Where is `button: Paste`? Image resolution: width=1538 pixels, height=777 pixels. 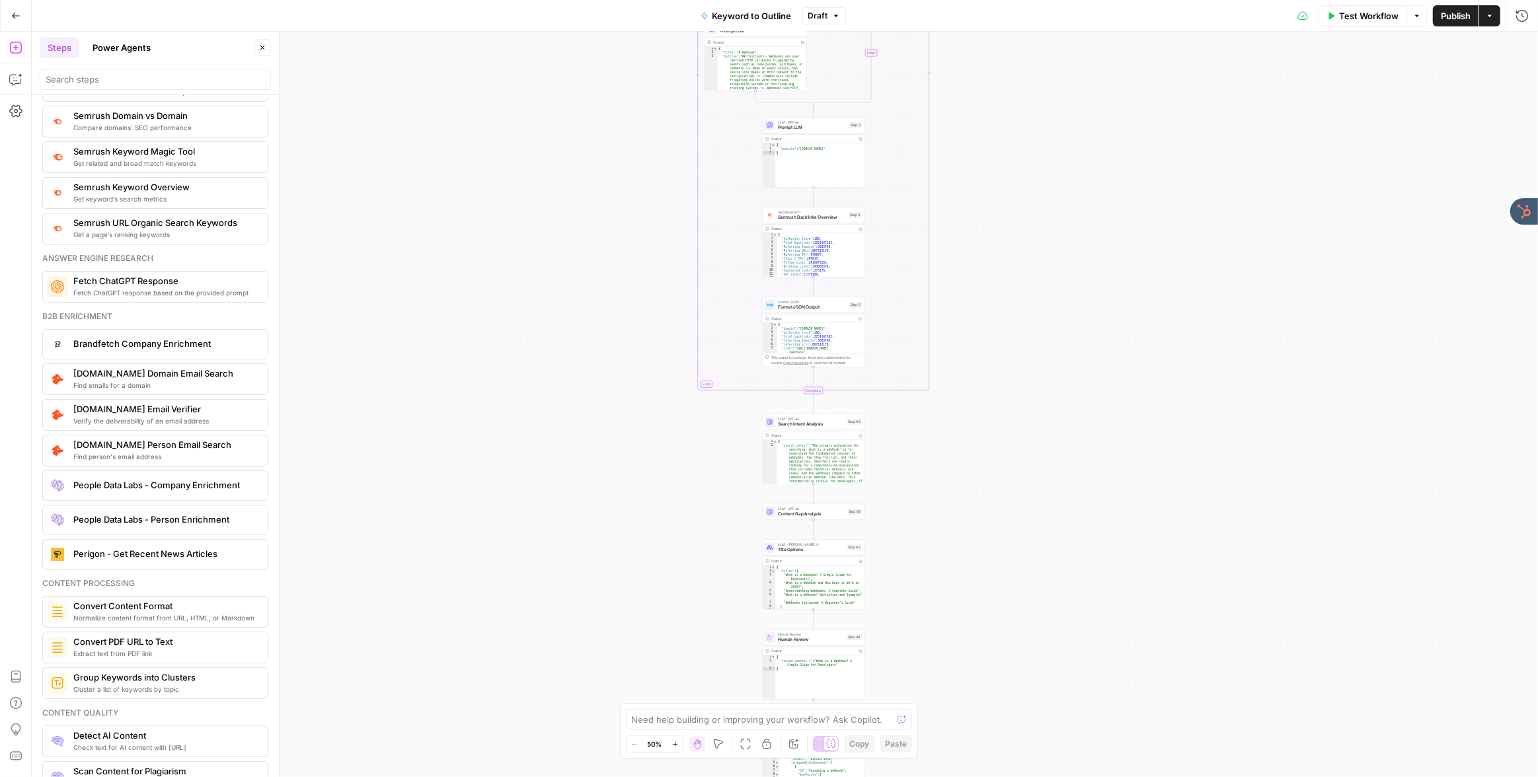
button: Paste is located at coordinates (896, 744).